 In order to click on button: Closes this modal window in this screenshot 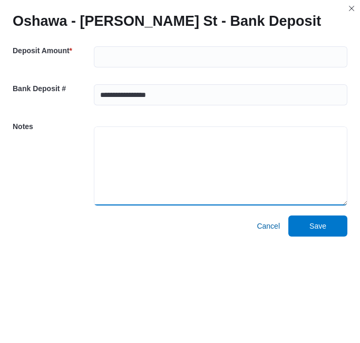, I will do `click(352, 8)`.